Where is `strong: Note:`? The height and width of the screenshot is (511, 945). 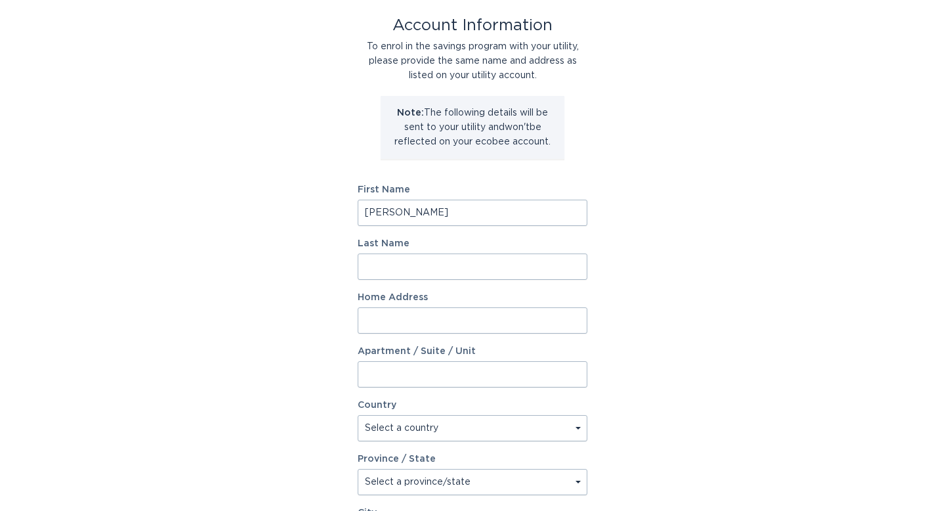 strong: Note: is located at coordinates (410, 113).